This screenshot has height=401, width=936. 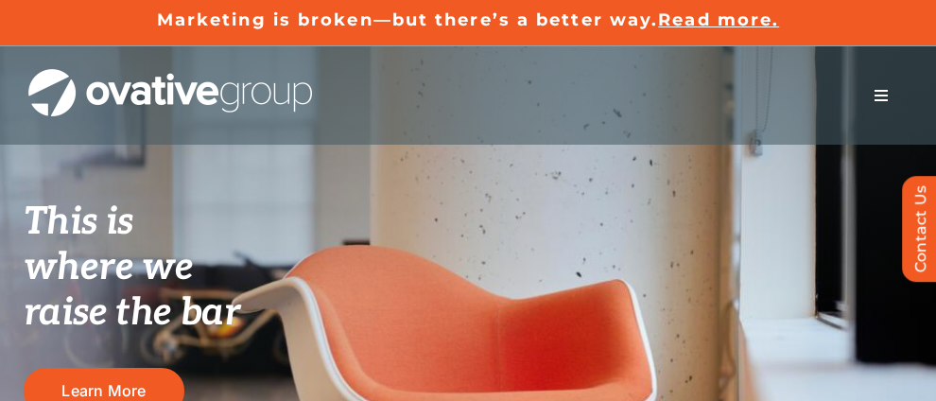 What do you see at coordinates (719, 20) in the screenshot?
I see `span: Read more.` at bounding box center [719, 20].